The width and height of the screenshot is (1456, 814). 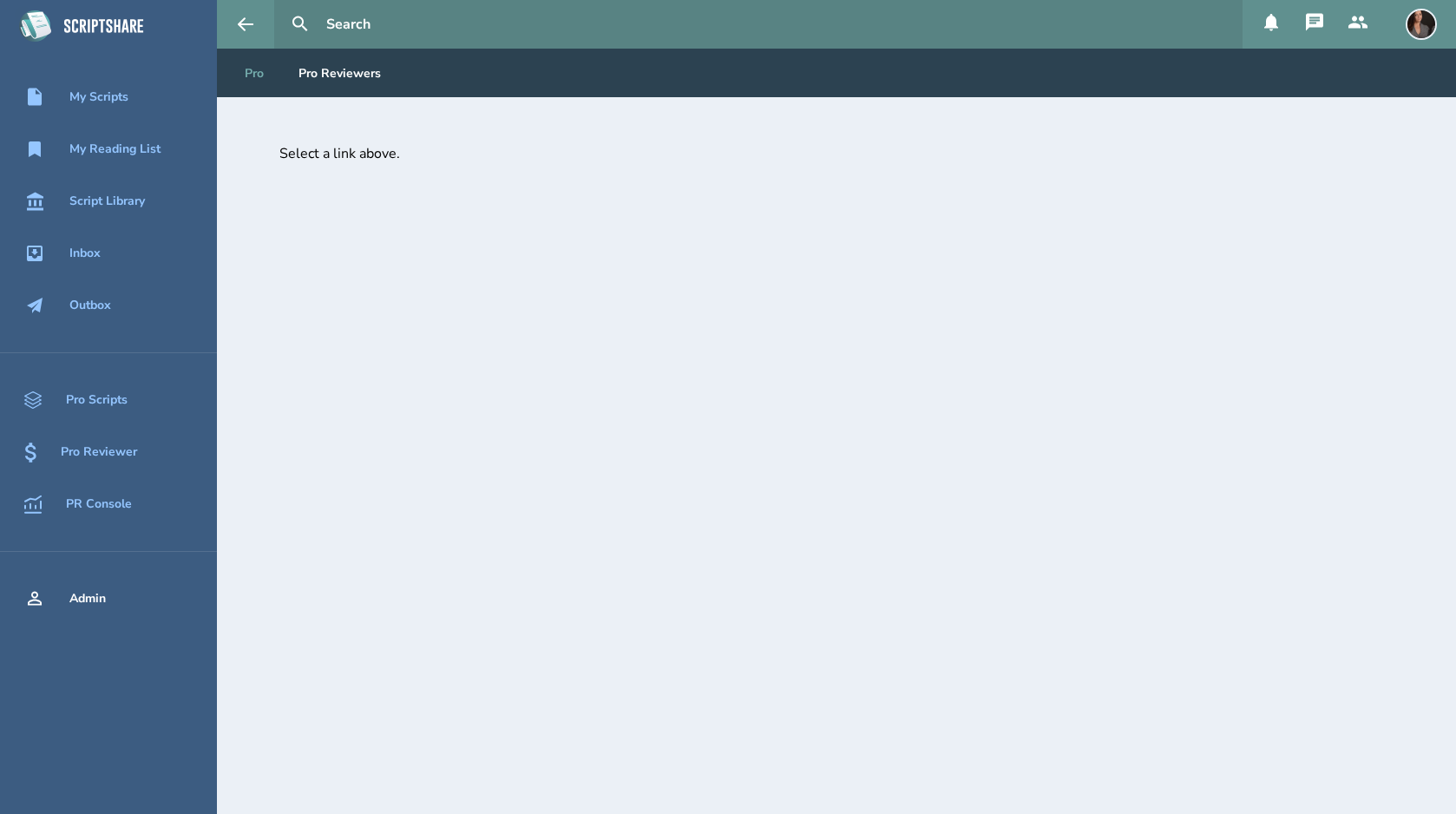 I want to click on div: Admin, so click(x=88, y=598).